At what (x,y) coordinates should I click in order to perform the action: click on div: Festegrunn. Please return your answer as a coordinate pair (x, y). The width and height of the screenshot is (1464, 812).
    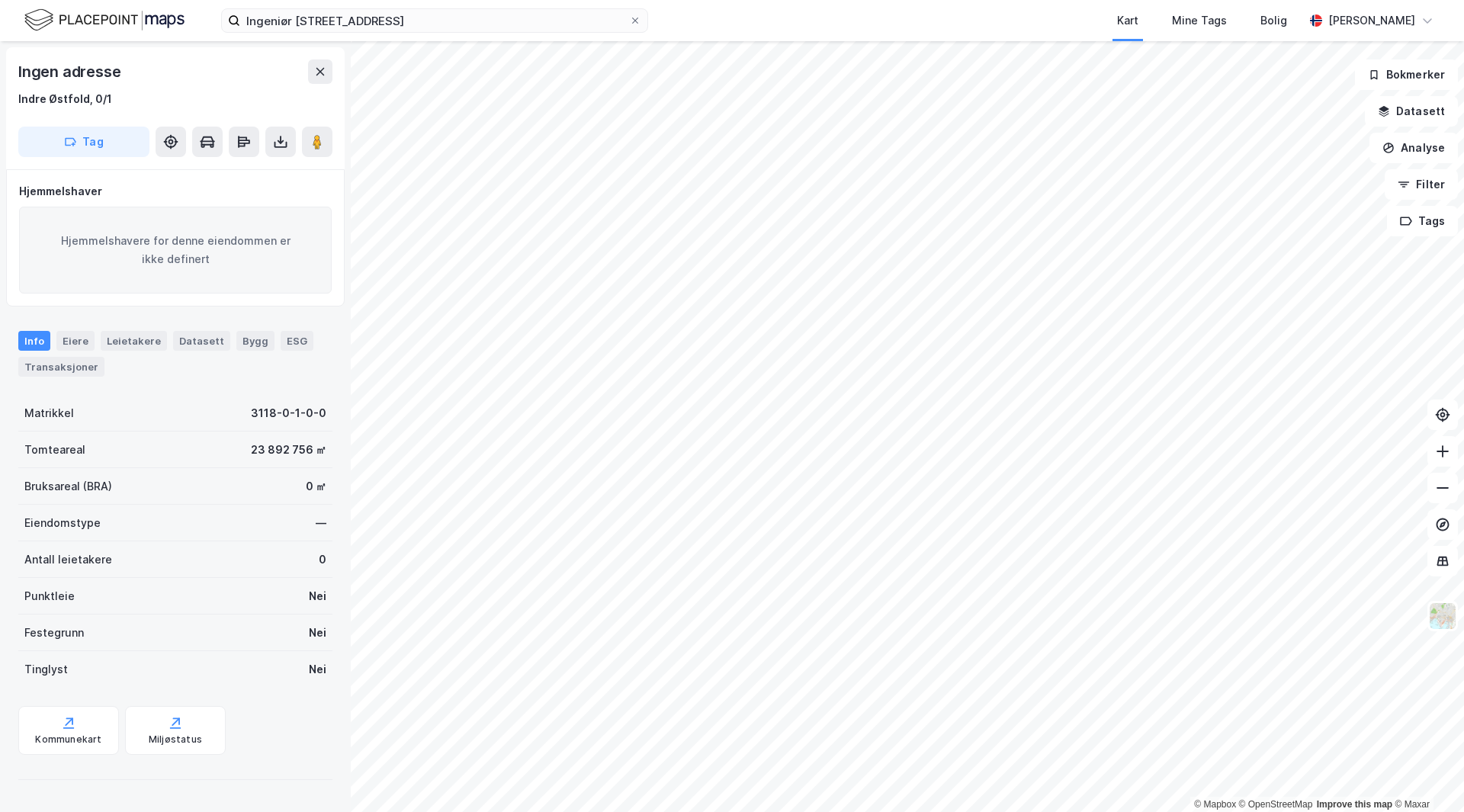
    Looking at the image, I should click on (54, 633).